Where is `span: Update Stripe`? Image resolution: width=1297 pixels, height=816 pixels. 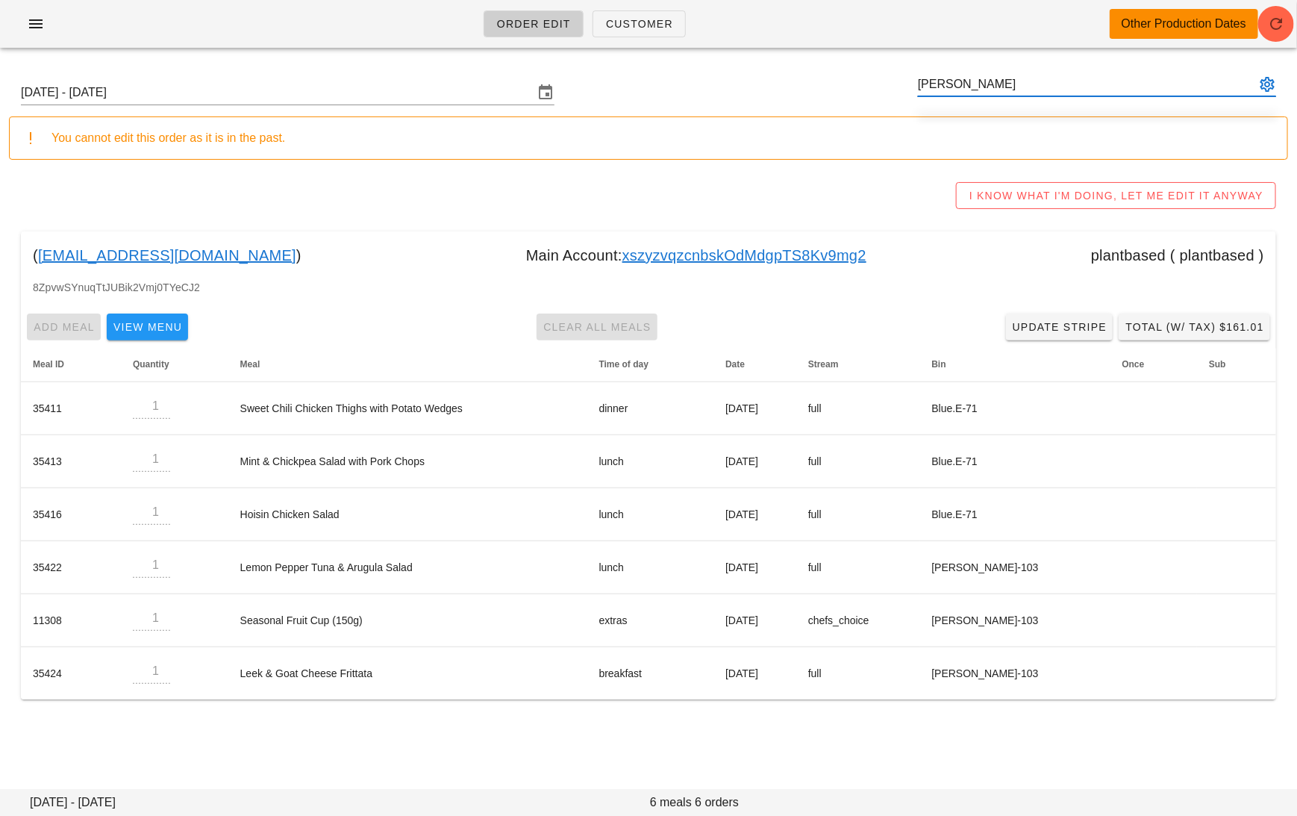
span: Update Stripe is located at coordinates (1060, 327).